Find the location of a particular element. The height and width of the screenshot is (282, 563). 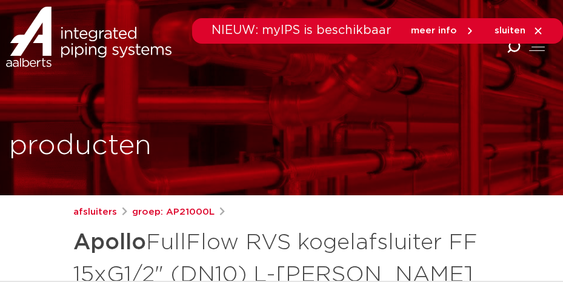

strong: Apollo is located at coordinates (110, 242).